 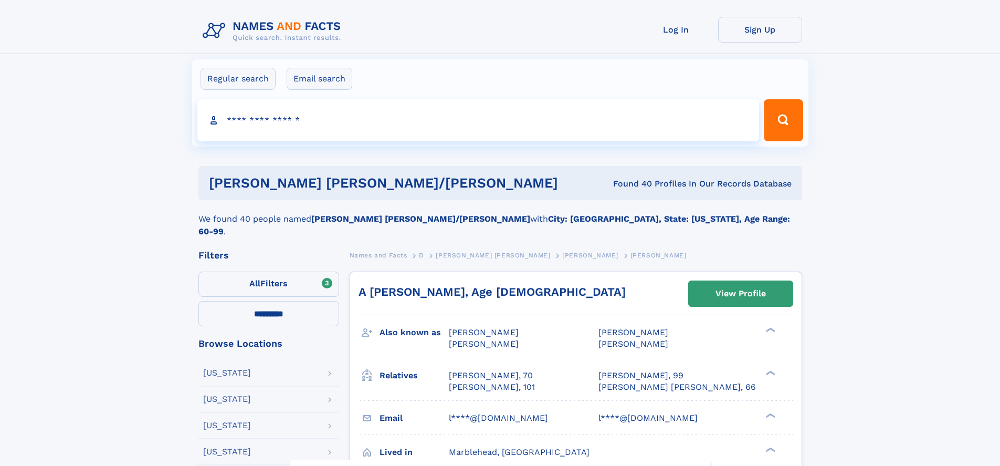 What do you see at coordinates (414, 418) in the screenshot?
I see `h3: Email` at bounding box center [414, 418].